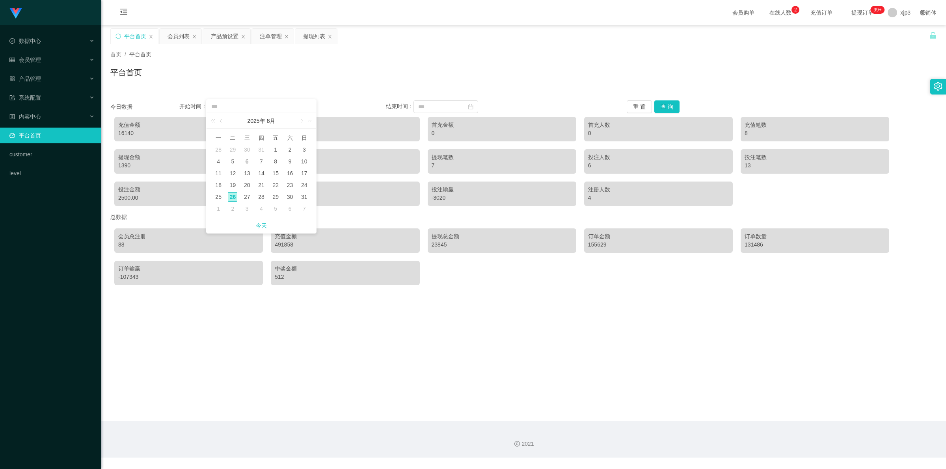 The height and width of the screenshot is (469, 946). What do you see at coordinates (821, 13) in the screenshot?
I see `span: 充值订单` at bounding box center [821, 13].